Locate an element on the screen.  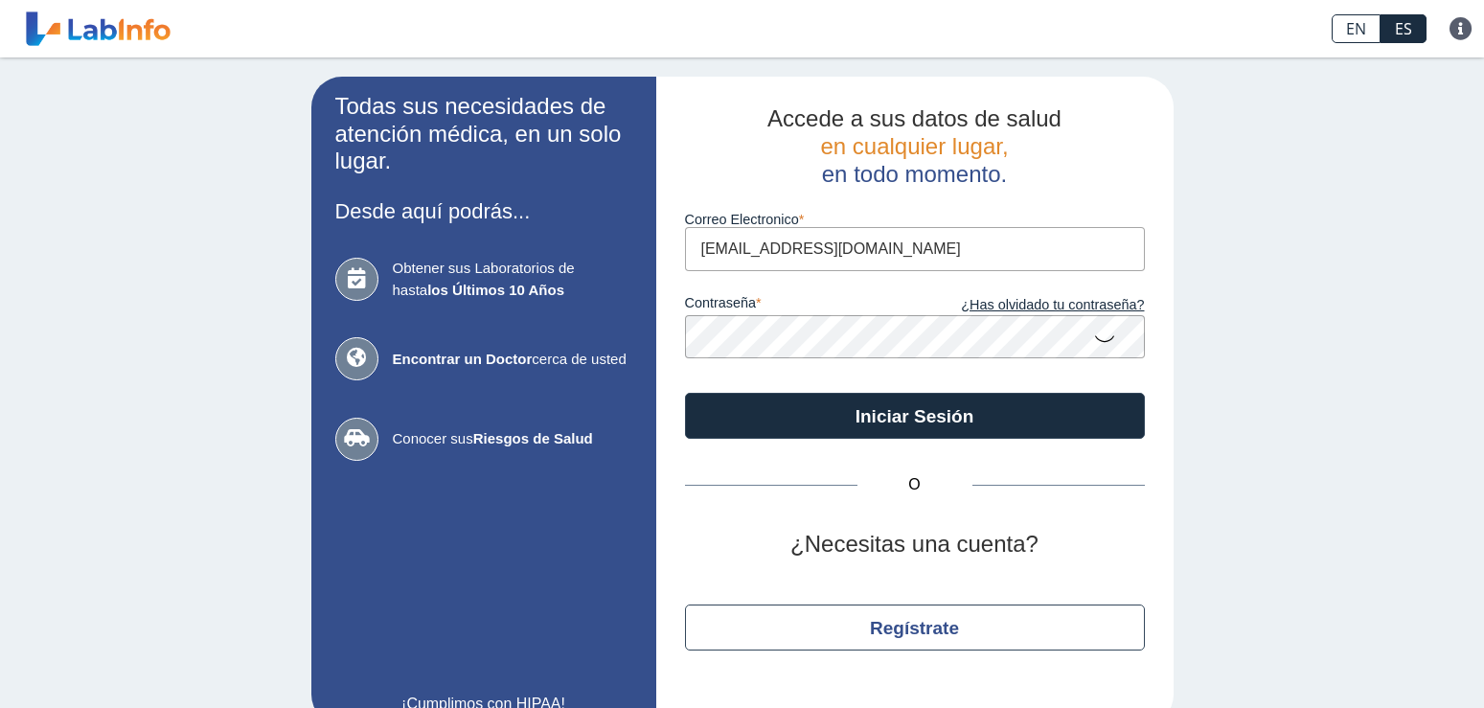
b: Encontrar un Doctor is located at coordinates (463, 358).